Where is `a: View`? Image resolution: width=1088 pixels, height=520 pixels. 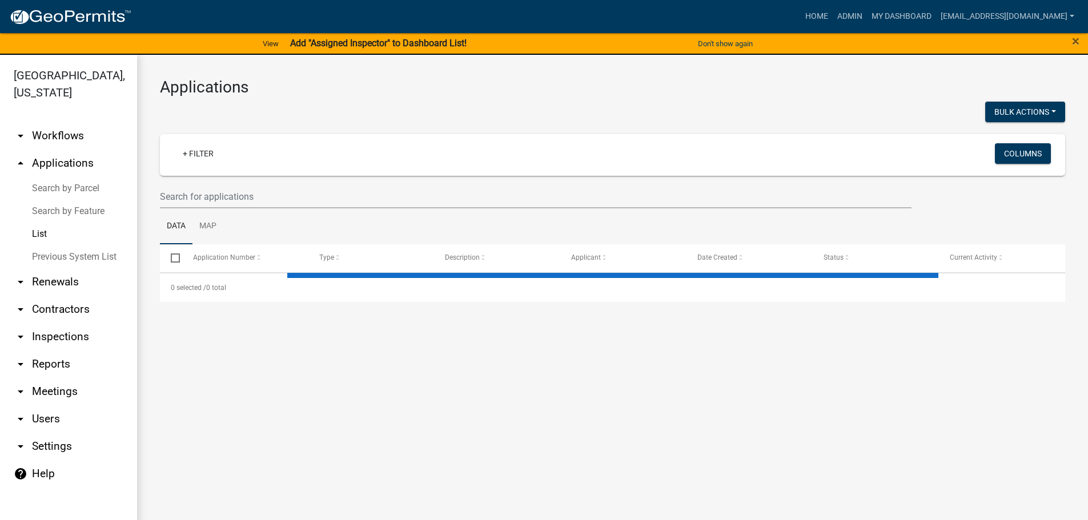 a: View is located at coordinates (271, 43).